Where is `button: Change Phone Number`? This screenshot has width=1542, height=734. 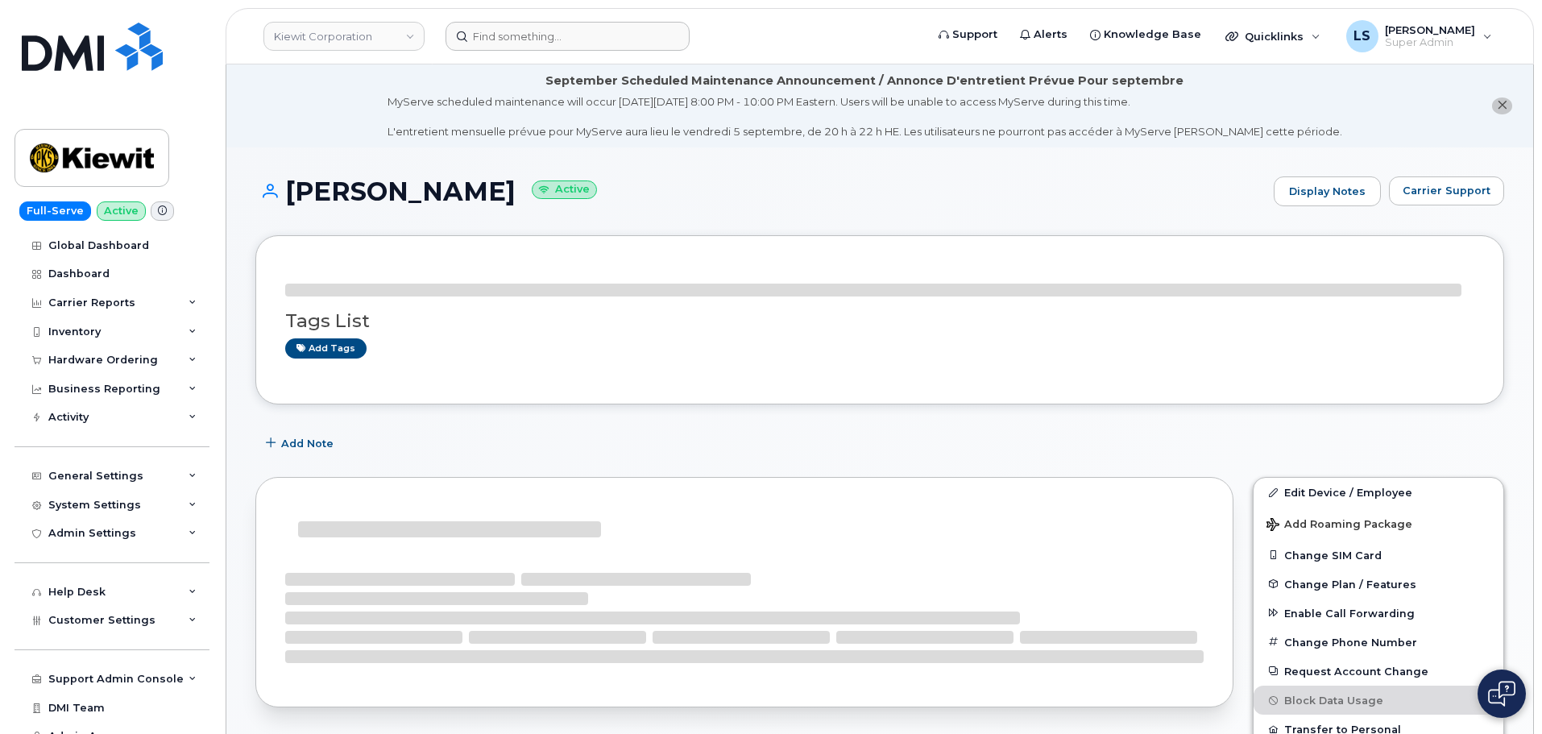 button: Change Phone Number is located at coordinates (1379, 642).